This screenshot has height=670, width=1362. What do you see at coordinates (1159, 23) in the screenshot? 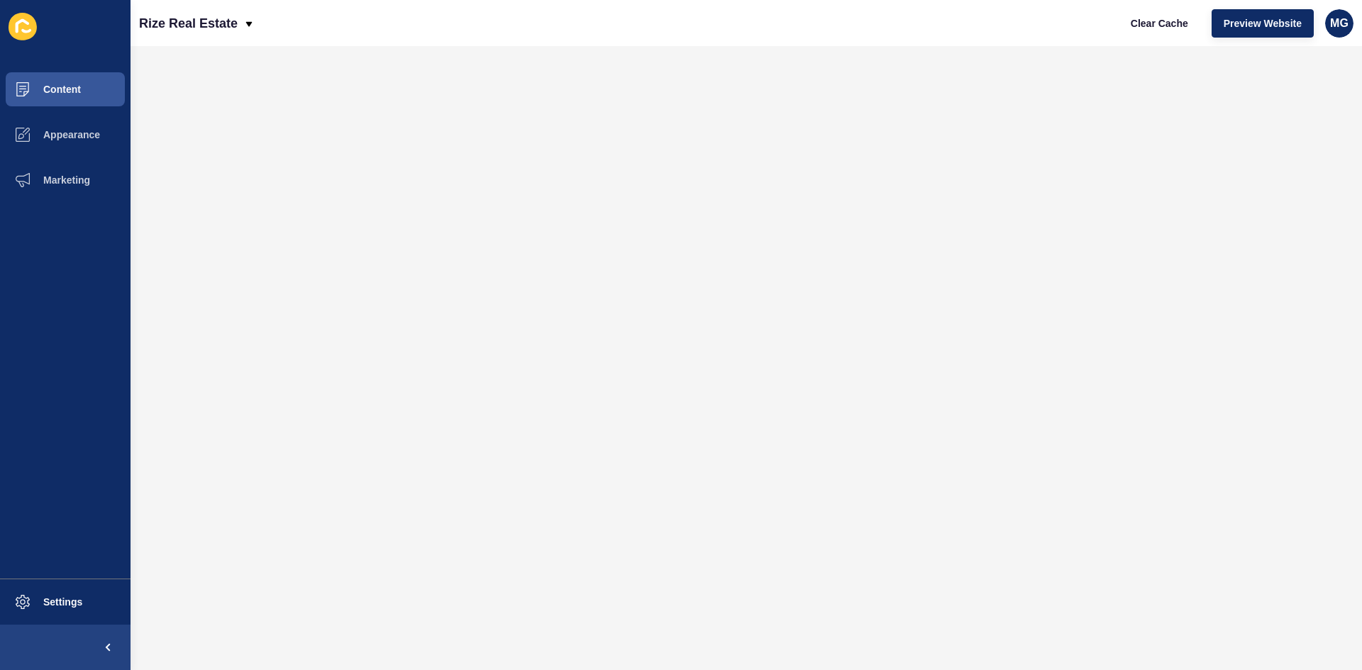
I see `span: Clear Cache` at bounding box center [1159, 23].